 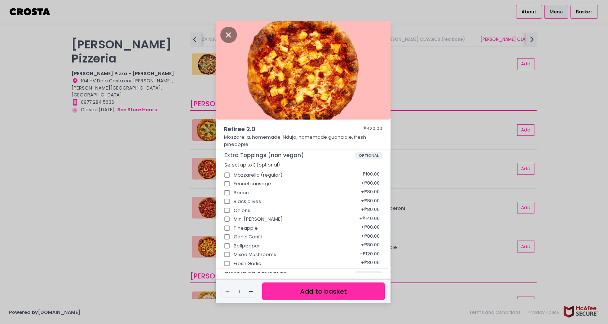 I want to click on span: Extra Toppings (non vegan), so click(x=290, y=155).